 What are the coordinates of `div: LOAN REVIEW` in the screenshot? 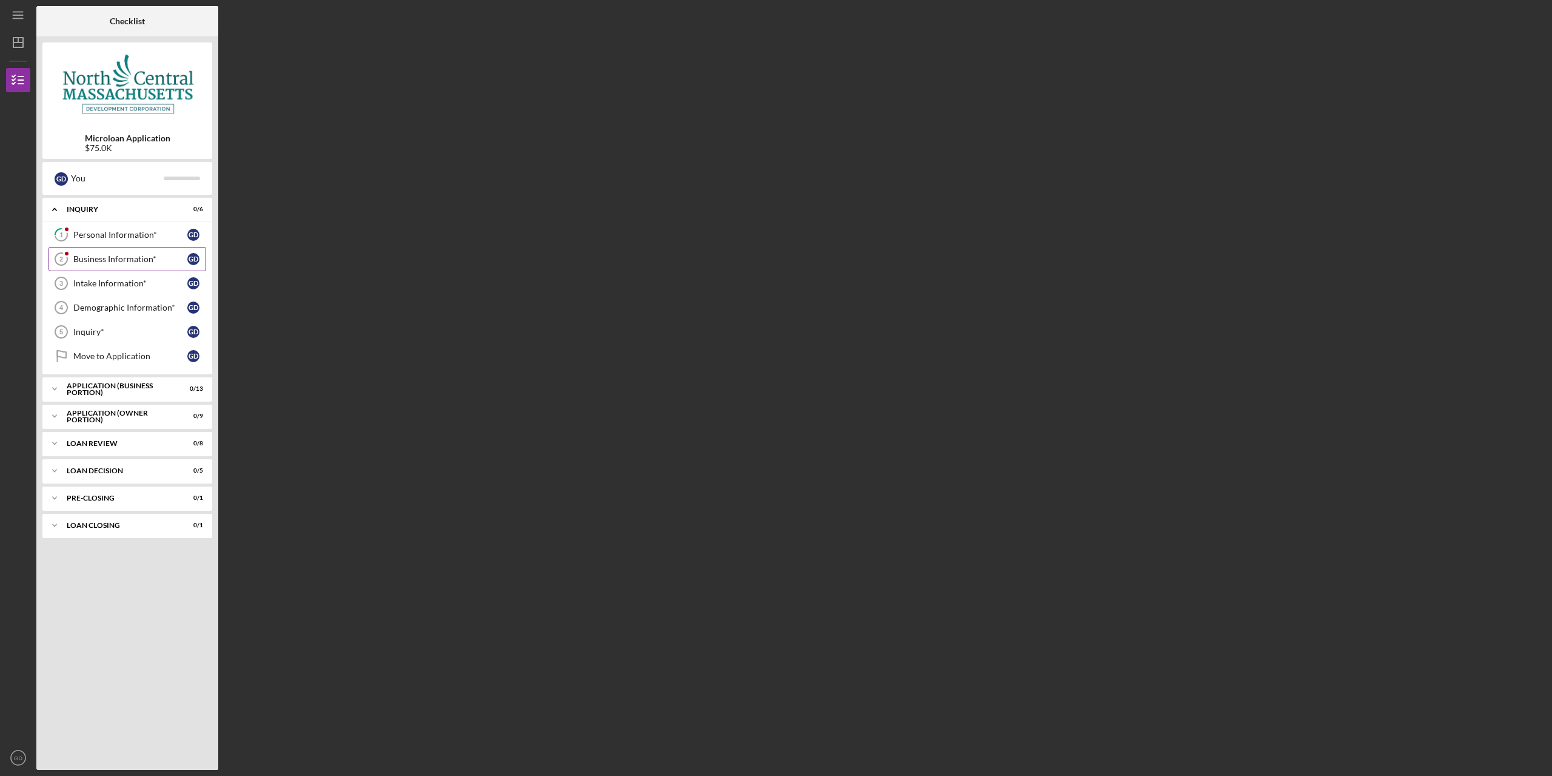 It's located at (119, 443).